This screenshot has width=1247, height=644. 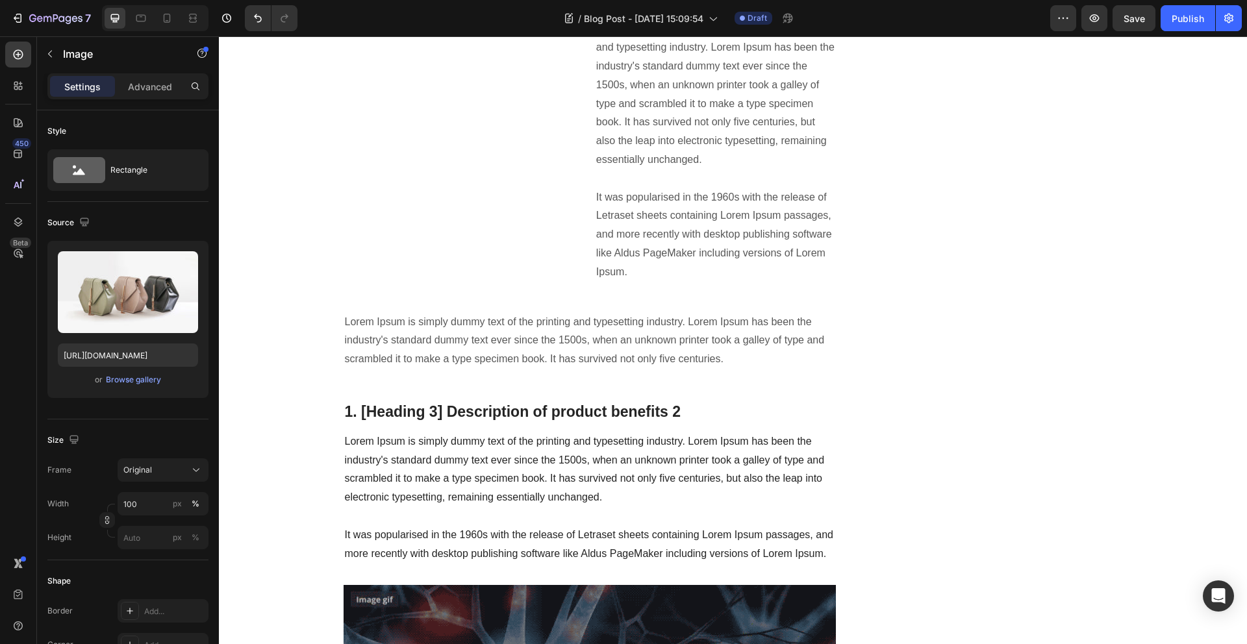 What do you see at coordinates (118, 54) in the screenshot?
I see `p: Image` at bounding box center [118, 54].